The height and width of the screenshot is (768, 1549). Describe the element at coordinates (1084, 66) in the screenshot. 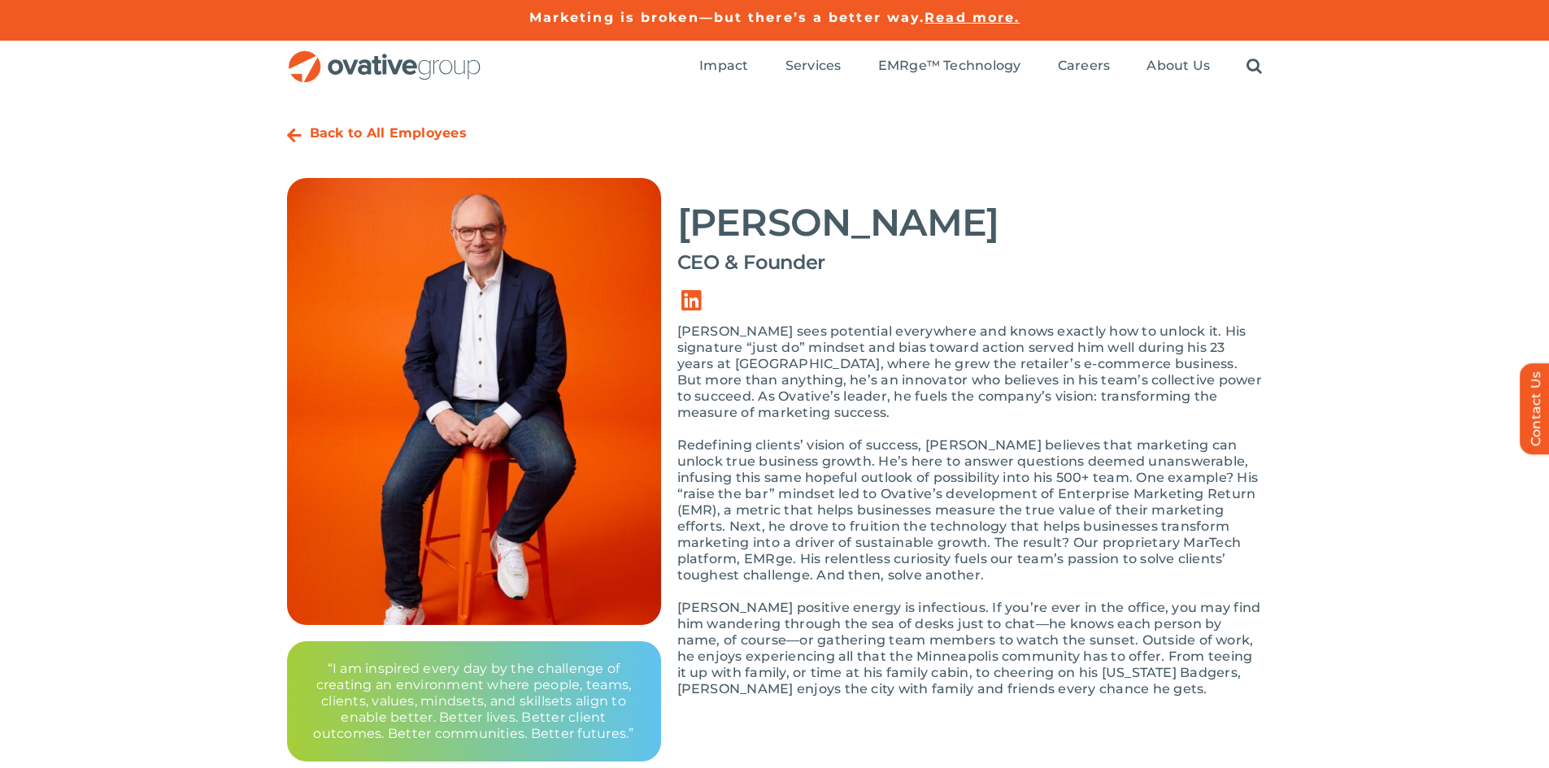

I see `span: Careers` at that location.